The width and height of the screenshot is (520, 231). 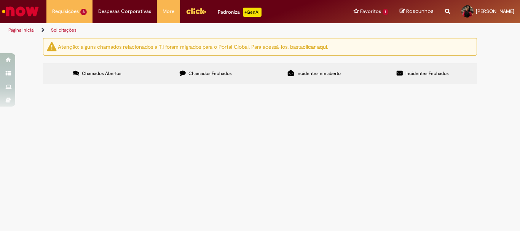 What do you see at coordinates (315, 46) in the screenshot?
I see `u: clicar aqui.` at bounding box center [315, 46].